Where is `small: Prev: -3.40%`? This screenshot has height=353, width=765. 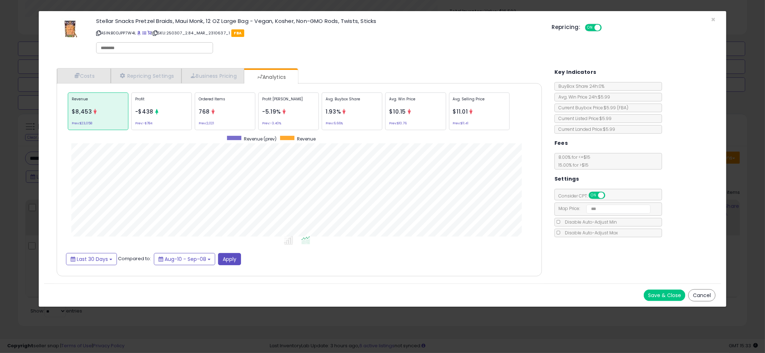
small: Prev: -3.40% is located at coordinates (271, 123).